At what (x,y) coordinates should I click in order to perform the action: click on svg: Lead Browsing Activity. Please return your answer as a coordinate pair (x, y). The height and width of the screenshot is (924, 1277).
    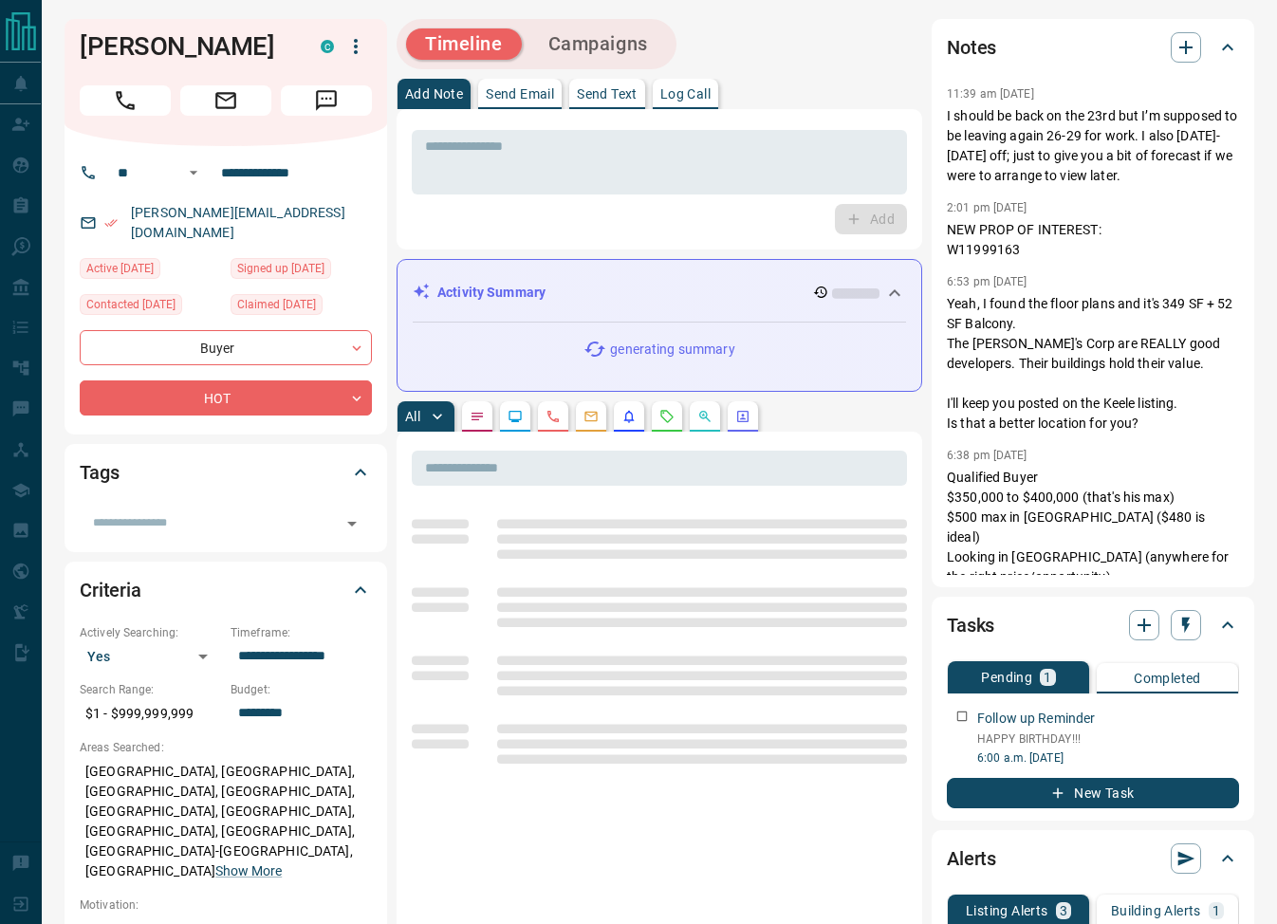
    Looking at the image, I should click on (515, 417).